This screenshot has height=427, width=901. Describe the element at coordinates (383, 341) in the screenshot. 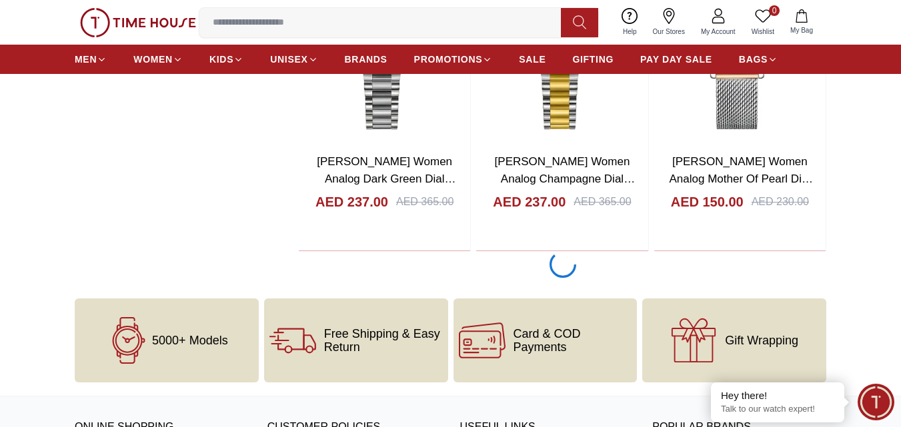

I see `span: Free Shipping & Easy Return` at that location.